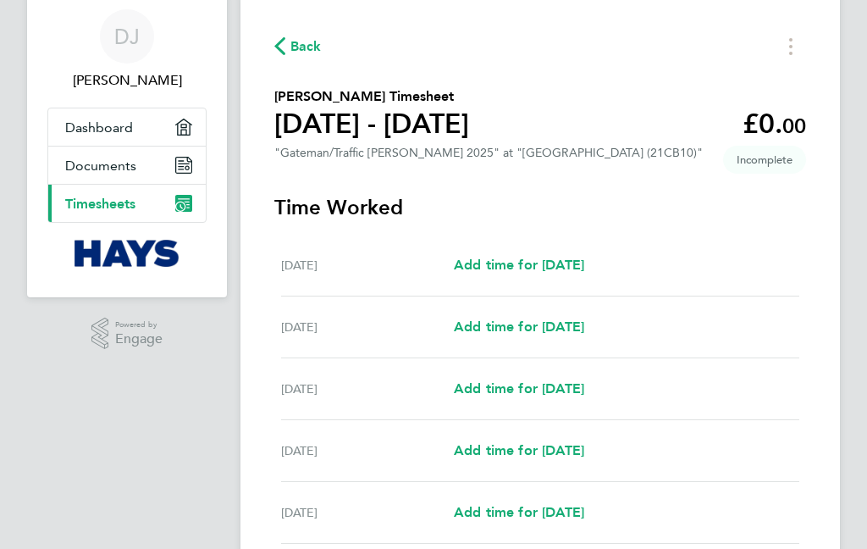 This screenshot has width=867, height=549. What do you see at coordinates (774, 124) in the screenshot?
I see `app-decimal: £0.` at bounding box center [774, 124].